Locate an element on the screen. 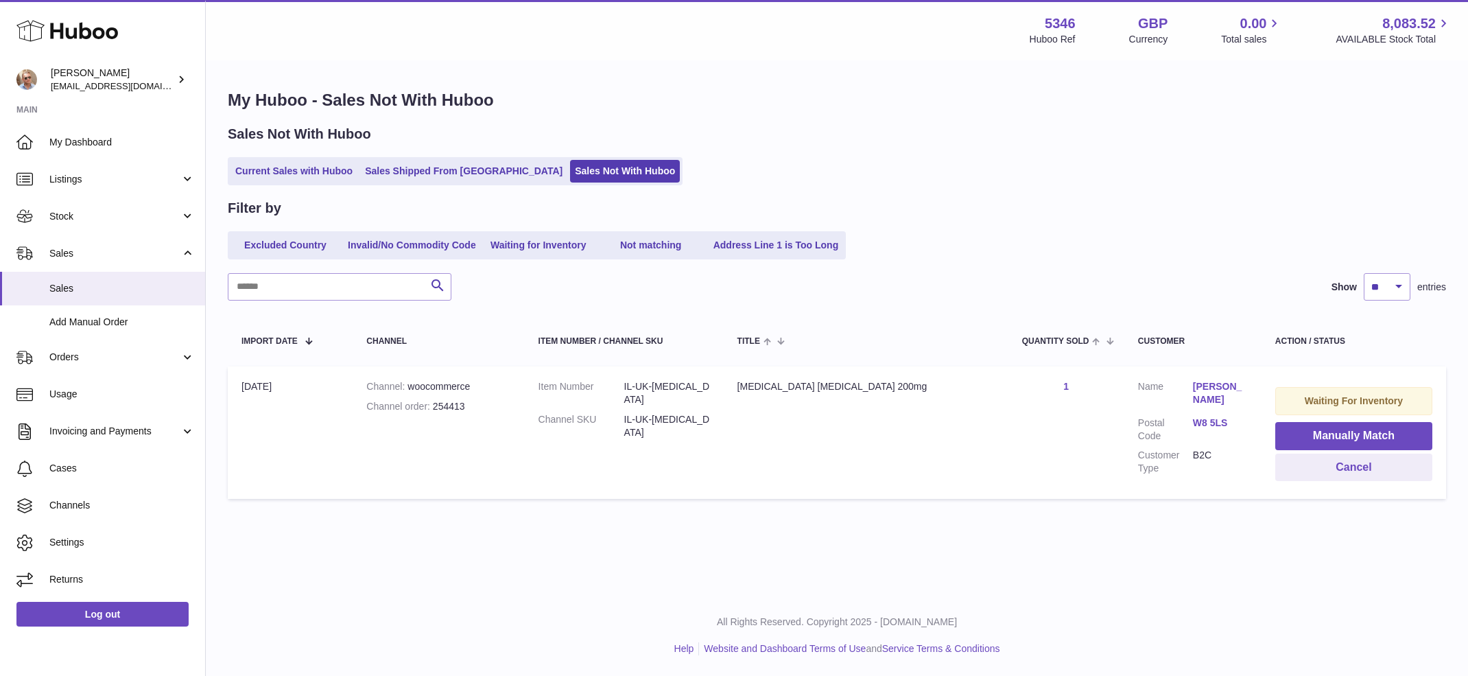 This screenshot has width=1468, height=676. dt: Postal Code is located at coordinates (1166, 430).